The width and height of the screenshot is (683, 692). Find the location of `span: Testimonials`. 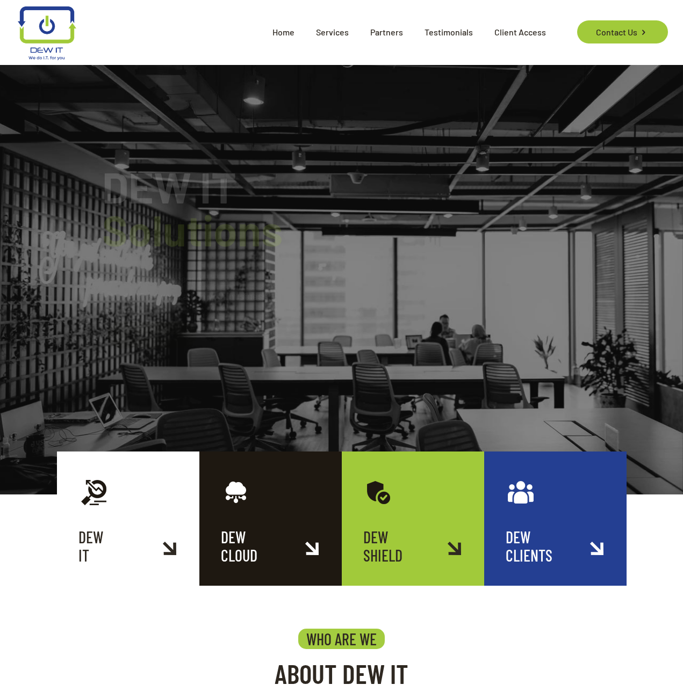

span: Testimonials is located at coordinates (448, 32).